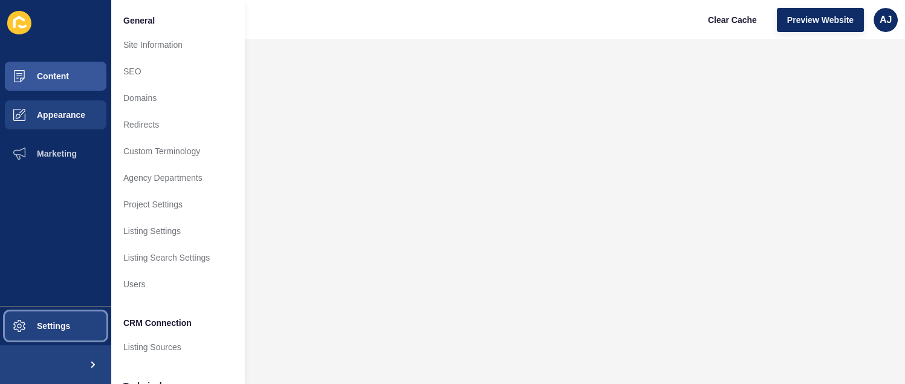 Image resolution: width=905 pixels, height=384 pixels. What do you see at coordinates (178, 347) in the screenshot?
I see `a: Listing Sources` at bounding box center [178, 347].